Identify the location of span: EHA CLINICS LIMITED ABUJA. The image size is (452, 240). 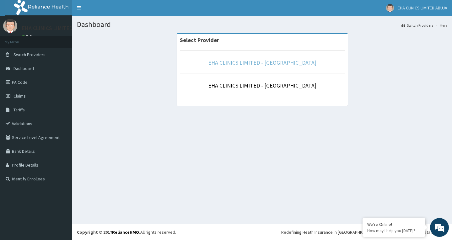
(422, 8).